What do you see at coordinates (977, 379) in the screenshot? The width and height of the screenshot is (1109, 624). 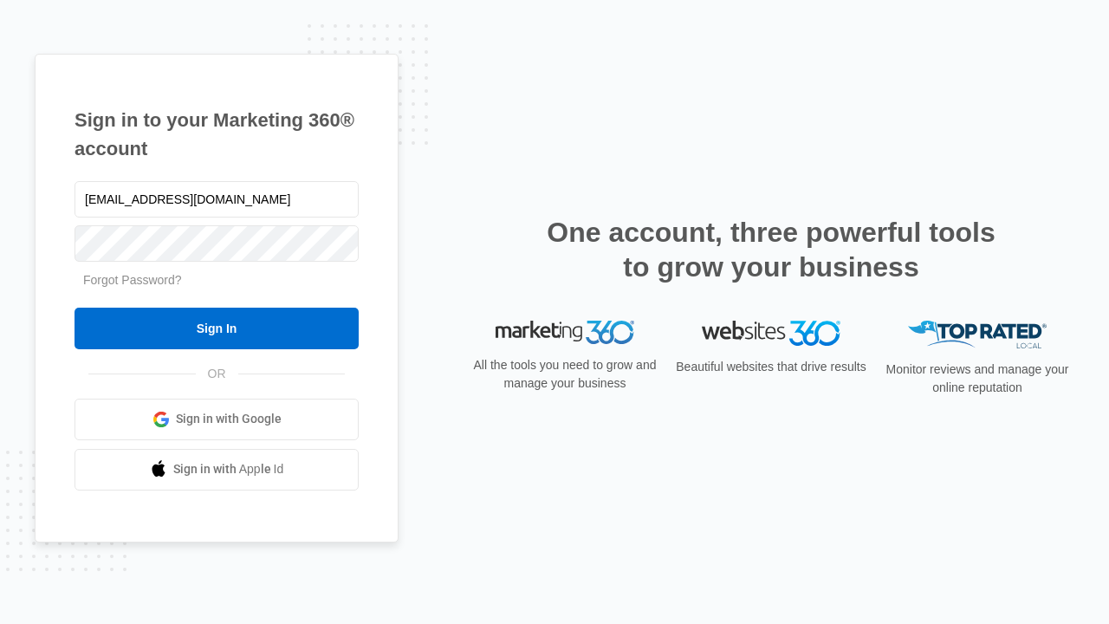 I see `p: Monitor reviews and manage your online reputation` at bounding box center [977, 379].